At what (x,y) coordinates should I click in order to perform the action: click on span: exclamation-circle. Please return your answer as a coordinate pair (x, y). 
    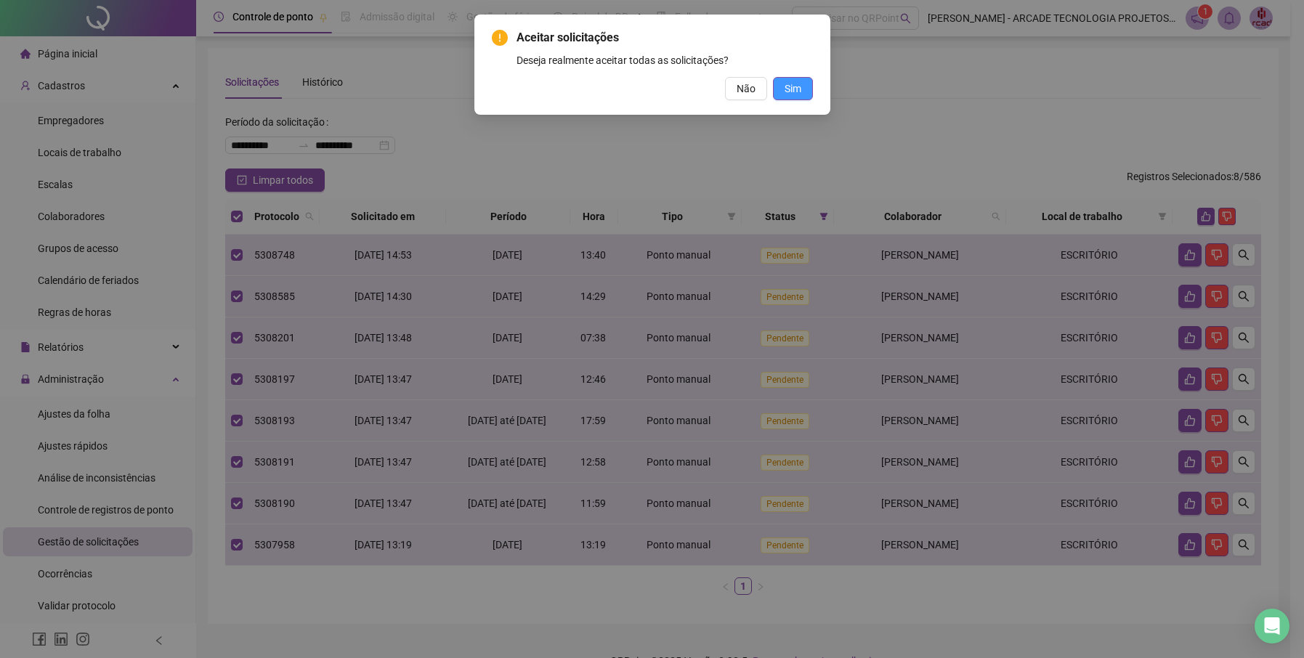
    Looking at the image, I should click on (500, 38).